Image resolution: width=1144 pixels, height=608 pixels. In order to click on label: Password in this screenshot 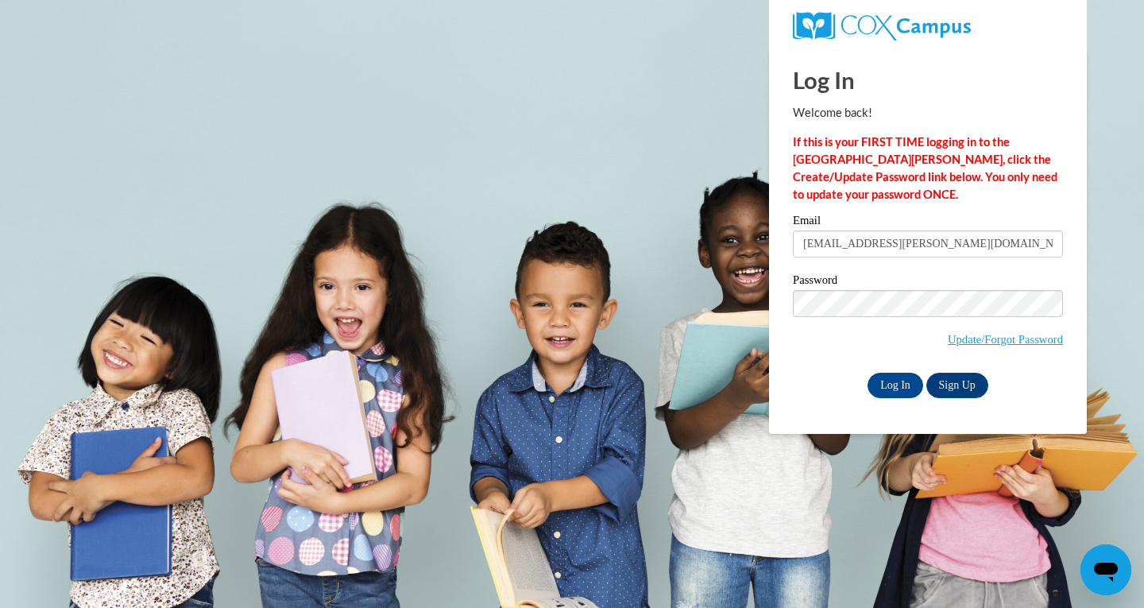, I will do `click(928, 282)`.